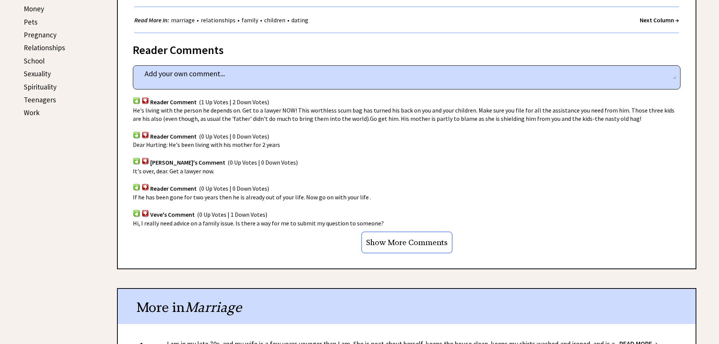  Describe the element at coordinates (32, 113) in the screenshot. I see `a: Work` at that location.